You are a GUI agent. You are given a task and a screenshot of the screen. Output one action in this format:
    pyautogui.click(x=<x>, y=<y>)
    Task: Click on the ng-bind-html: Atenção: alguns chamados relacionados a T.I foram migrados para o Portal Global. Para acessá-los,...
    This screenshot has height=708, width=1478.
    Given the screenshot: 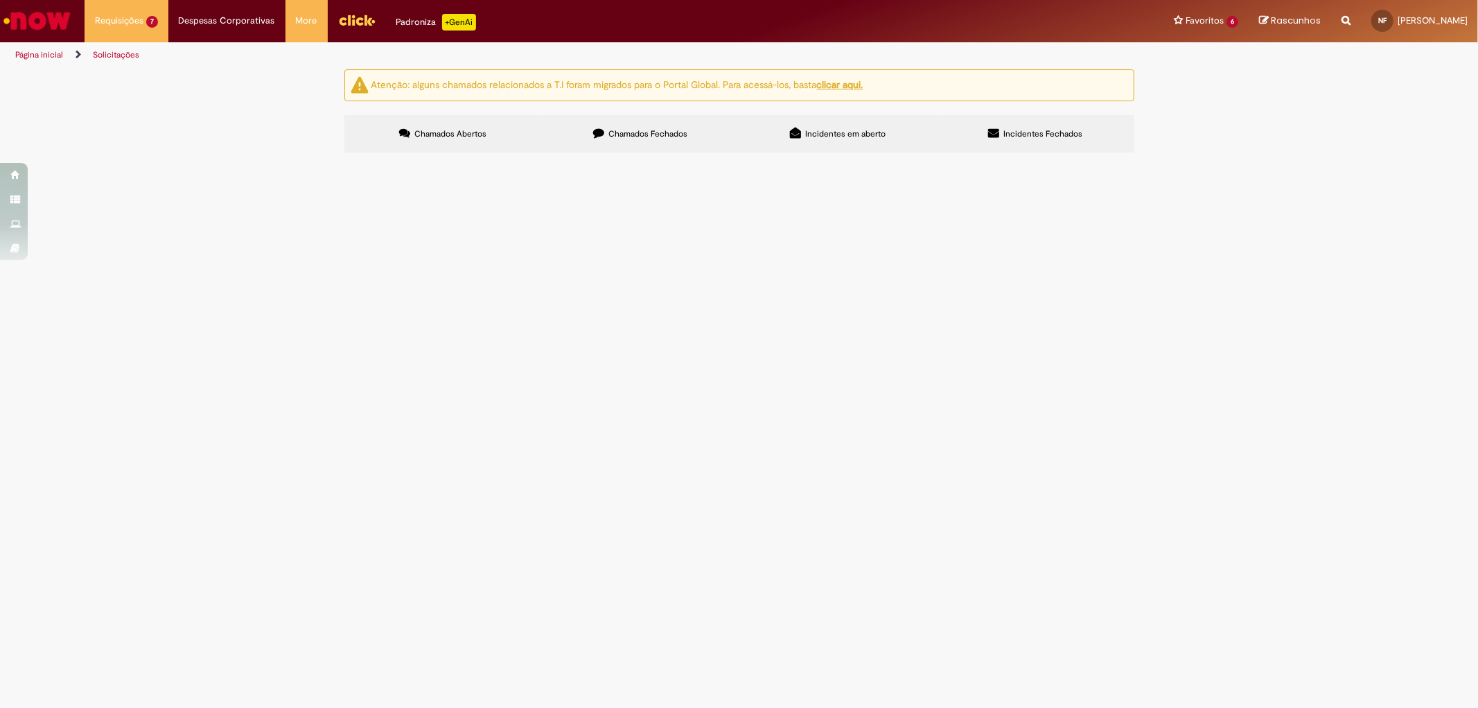 What is the action you would take?
    pyautogui.click(x=618, y=85)
    